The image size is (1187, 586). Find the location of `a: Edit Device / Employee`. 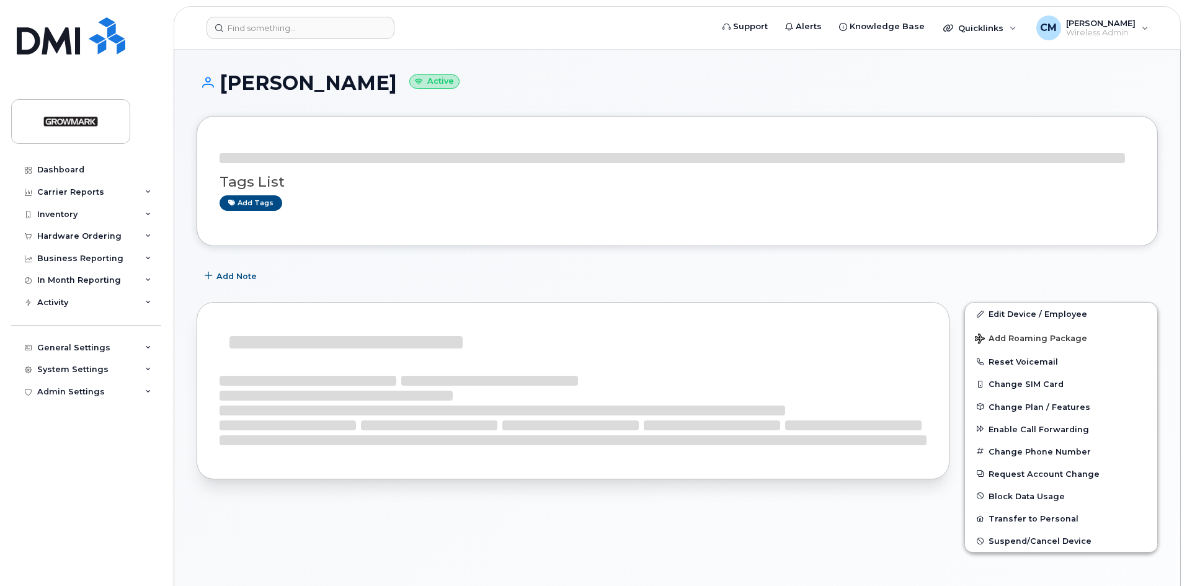

a: Edit Device / Employee is located at coordinates (1061, 314).